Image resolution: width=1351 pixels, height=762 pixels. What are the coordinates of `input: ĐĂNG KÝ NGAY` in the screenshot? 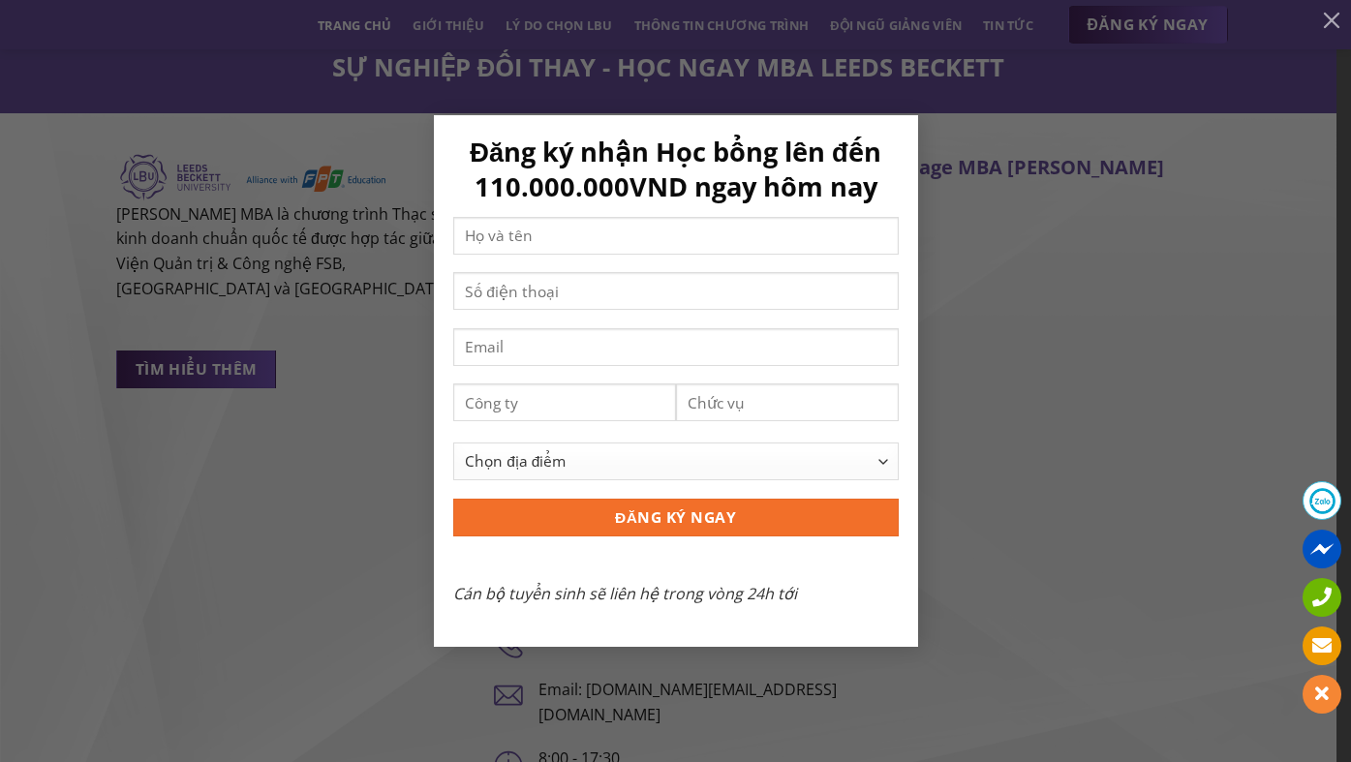 It's located at (676, 517).